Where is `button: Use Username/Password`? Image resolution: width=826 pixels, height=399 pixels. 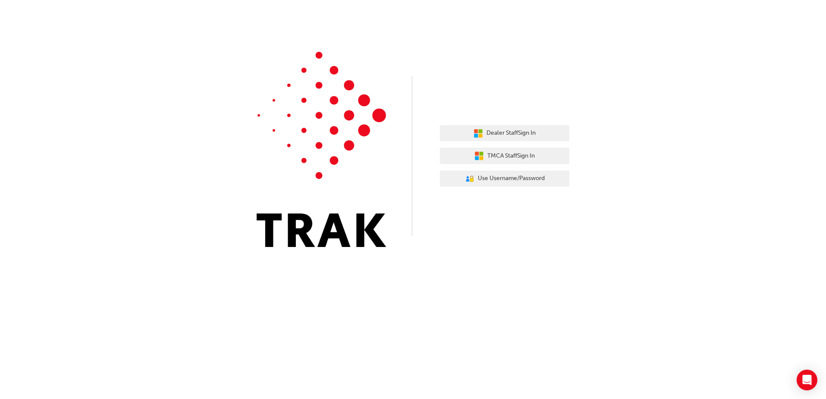 button: Use Username/Password is located at coordinates (505, 179).